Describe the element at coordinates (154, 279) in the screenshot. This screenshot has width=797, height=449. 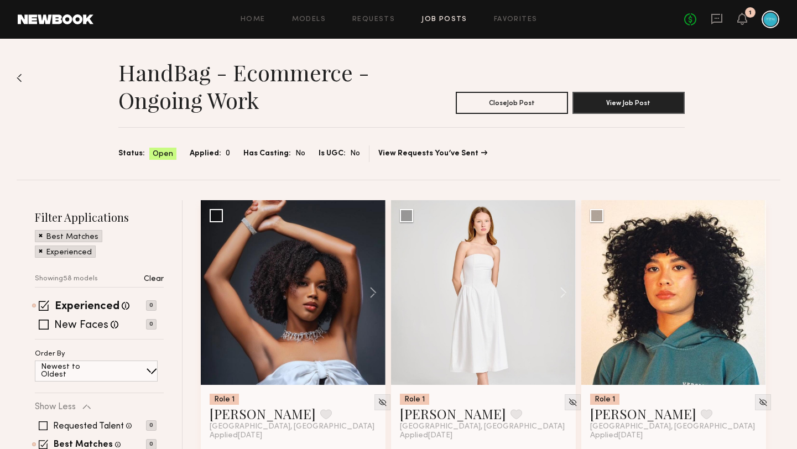
I see `p: Clear` at that location.